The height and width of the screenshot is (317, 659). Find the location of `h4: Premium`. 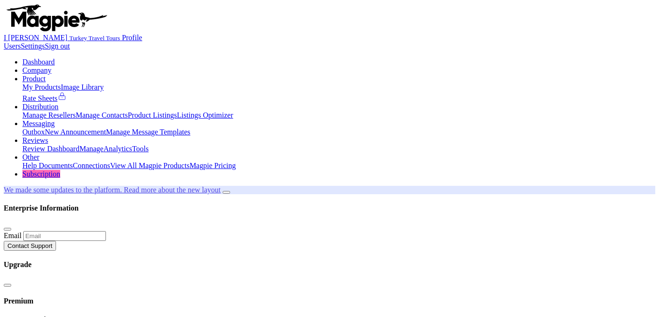

h4: Premium is located at coordinates (330, 301).